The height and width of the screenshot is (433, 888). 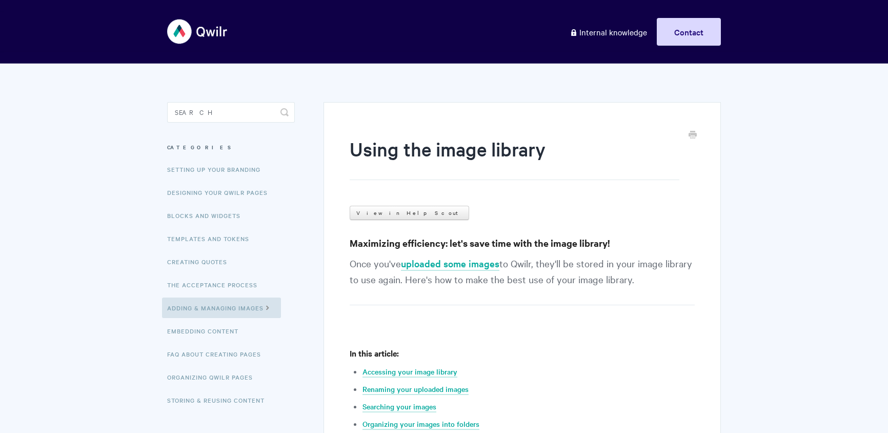 I want to click on h1: Using the image library, so click(x=514, y=158).